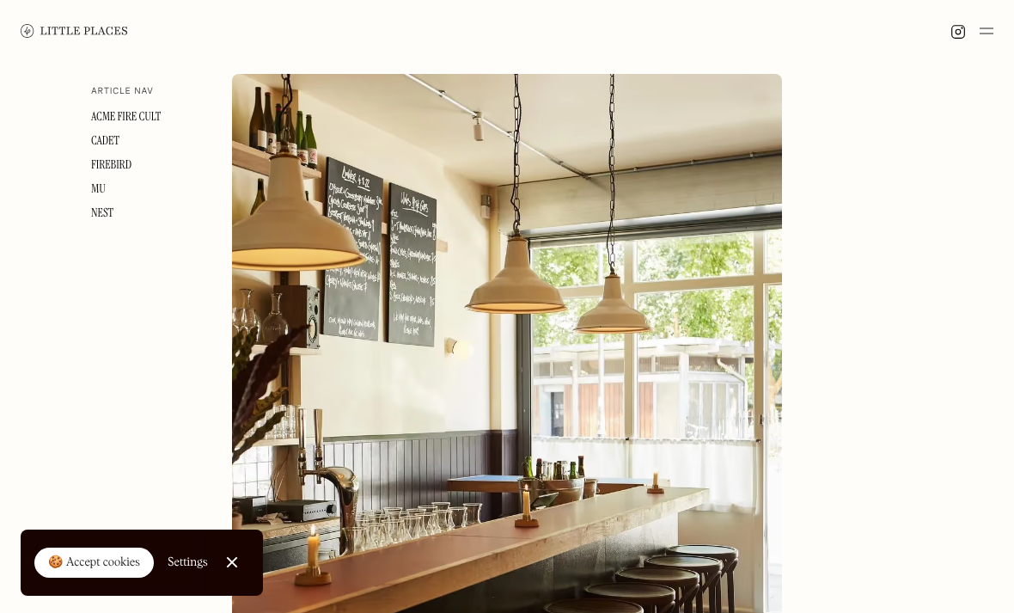  What do you see at coordinates (111, 165) in the screenshot?
I see `a: Firebird` at bounding box center [111, 165].